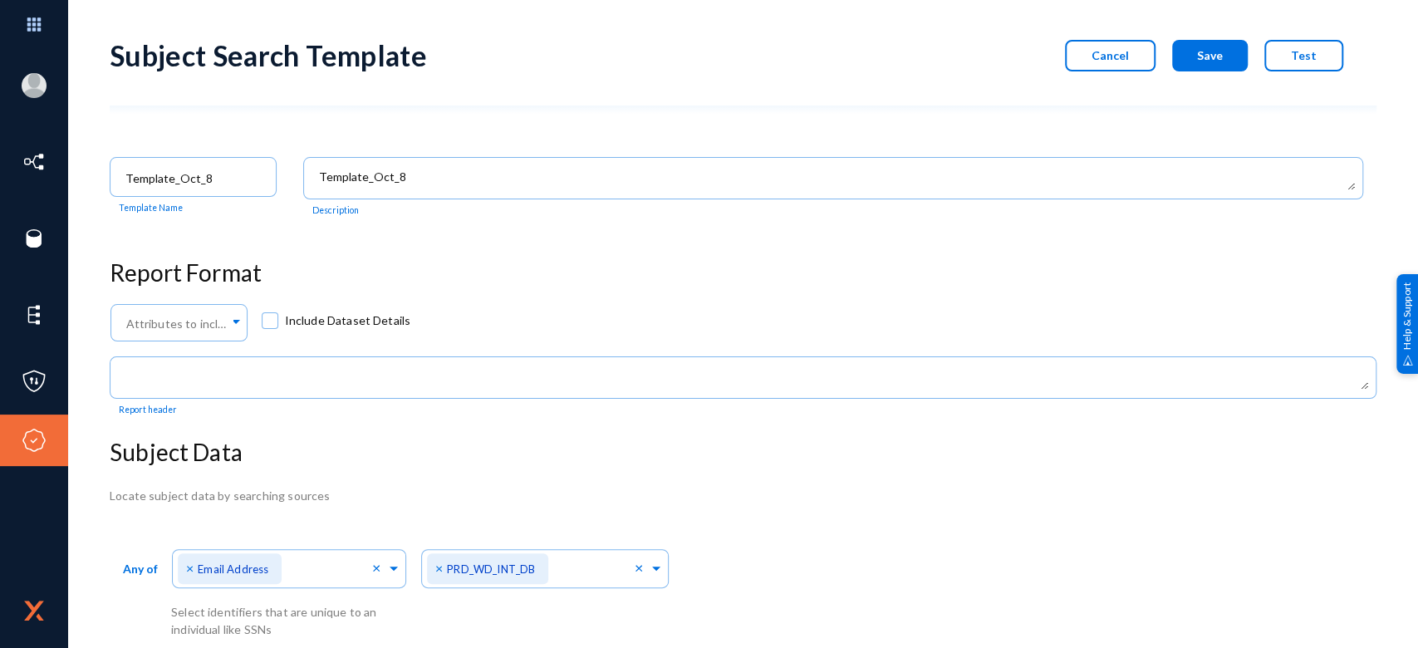  What do you see at coordinates (148, 410) in the screenshot?
I see `mat-hint: Report header` at bounding box center [148, 410].